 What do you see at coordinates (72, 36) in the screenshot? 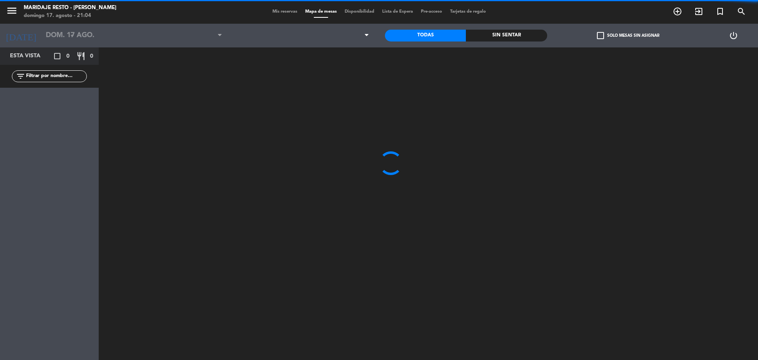
I see `i: arrow_drop_down` at bounding box center [72, 36].